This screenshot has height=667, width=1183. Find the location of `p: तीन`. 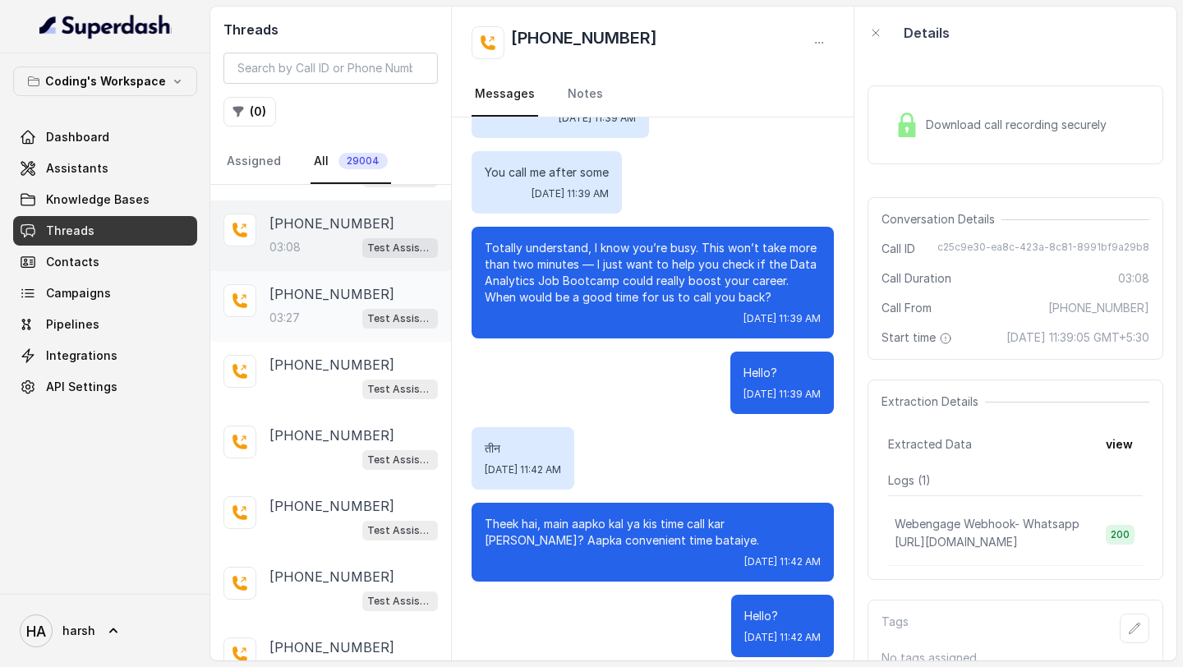

p: तीन is located at coordinates (523, 449).